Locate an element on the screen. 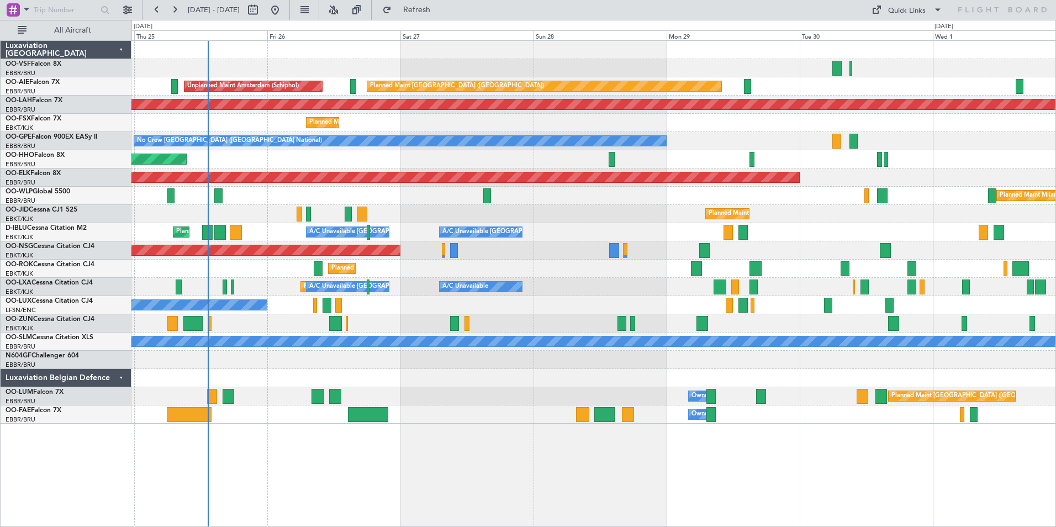 This screenshot has width=1056, height=527. span: OO-SLM is located at coordinates (19, 338).